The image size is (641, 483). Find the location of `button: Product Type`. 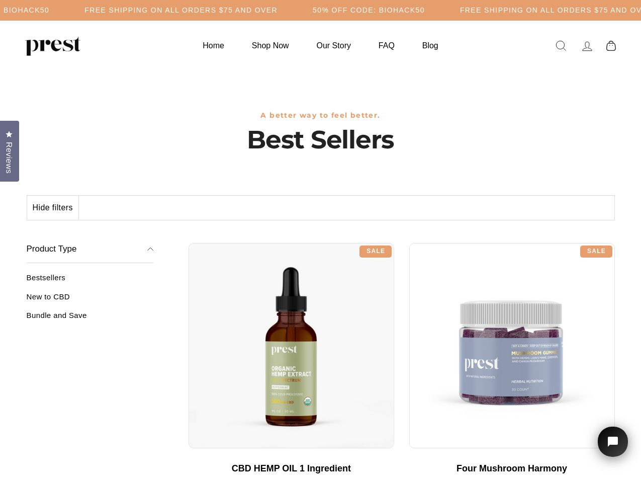

button: Product Type is located at coordinates (90, 249).